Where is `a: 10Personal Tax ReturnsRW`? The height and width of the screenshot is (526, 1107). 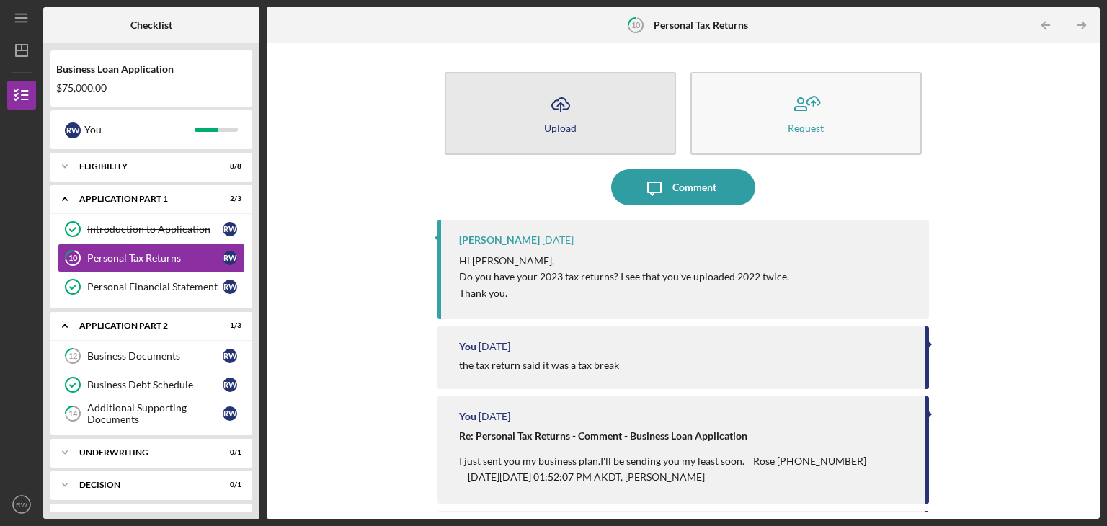 a: 10Personal Tax ReturnsRW is located at coordinates (151, 258).